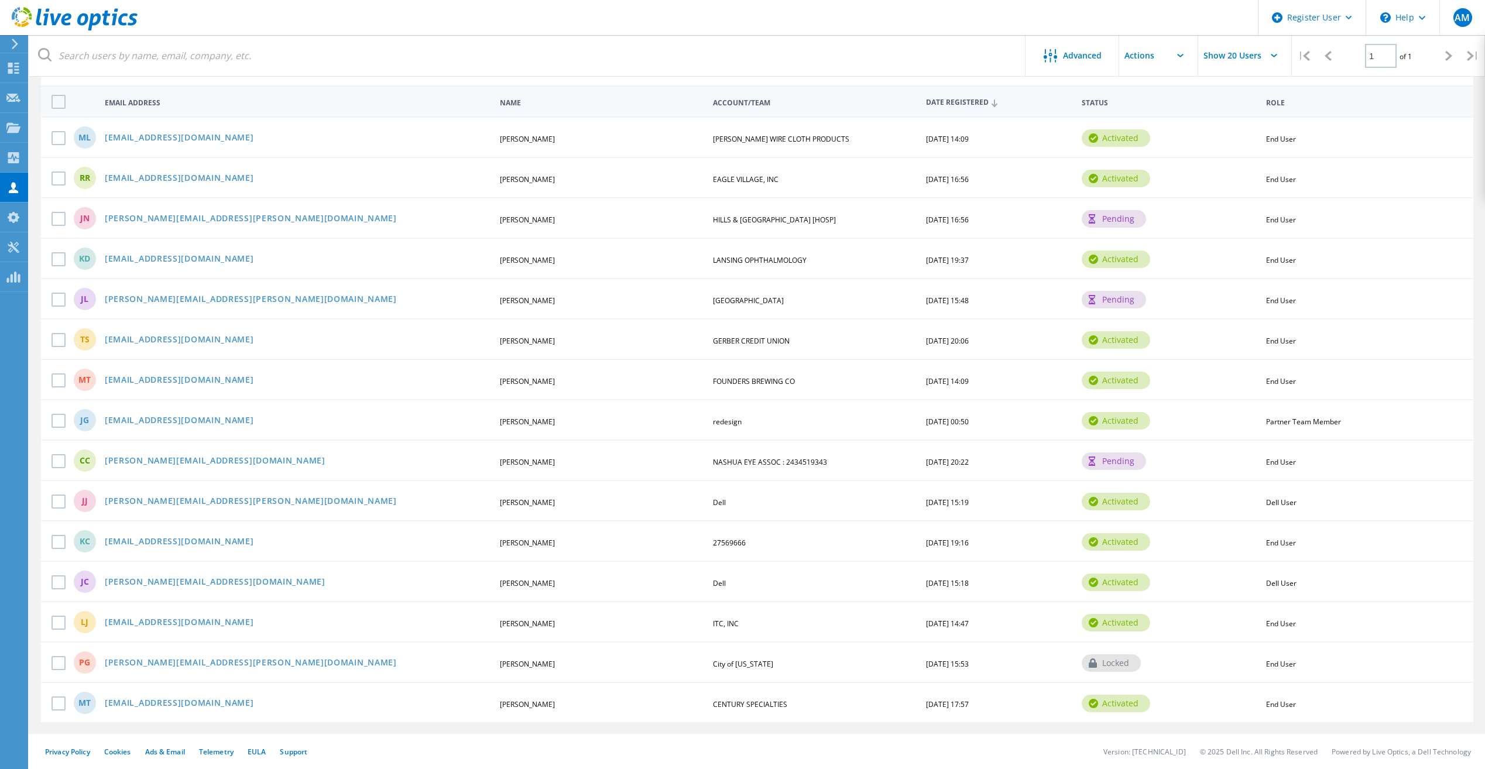 The height and width of the screenshot is (769, 1485). I want to click on a: EULA, so click(256, 752).